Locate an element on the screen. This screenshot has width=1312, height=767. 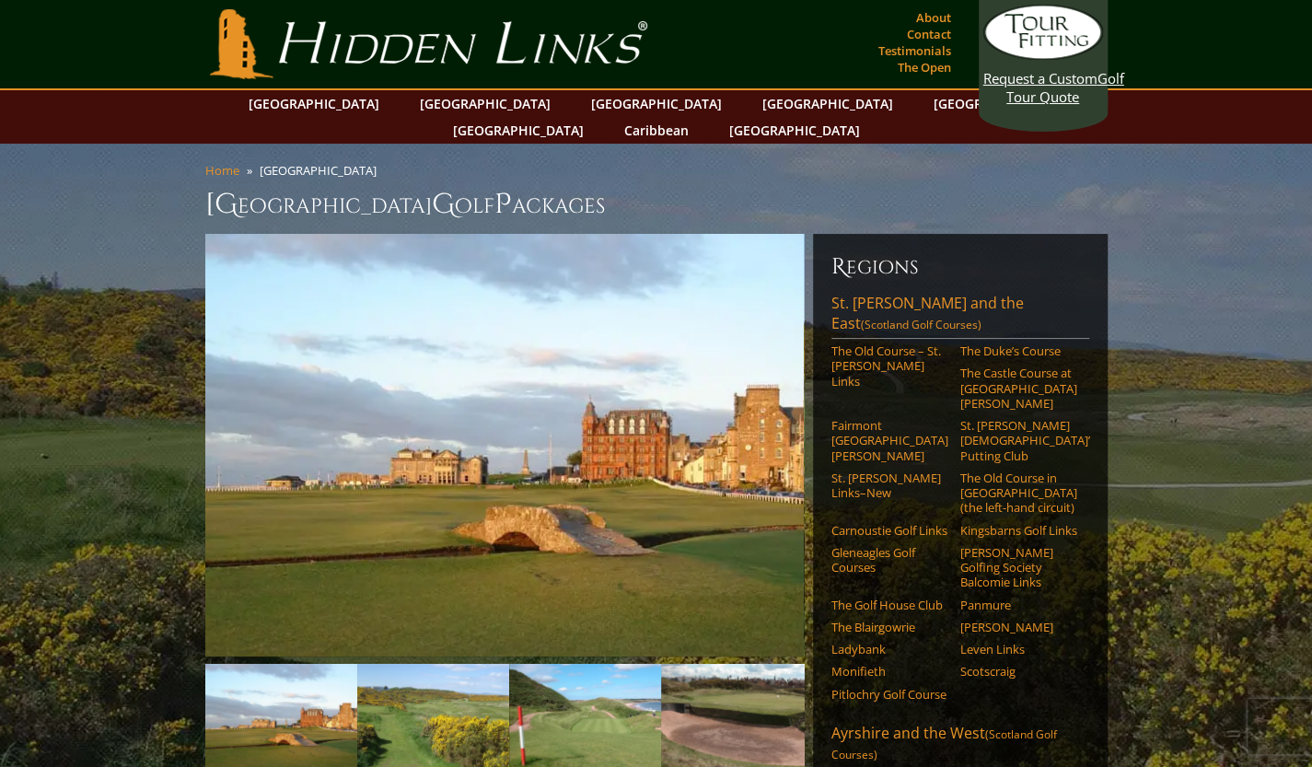
a: The Duke’s Course is located at coordinates (1019, 351).